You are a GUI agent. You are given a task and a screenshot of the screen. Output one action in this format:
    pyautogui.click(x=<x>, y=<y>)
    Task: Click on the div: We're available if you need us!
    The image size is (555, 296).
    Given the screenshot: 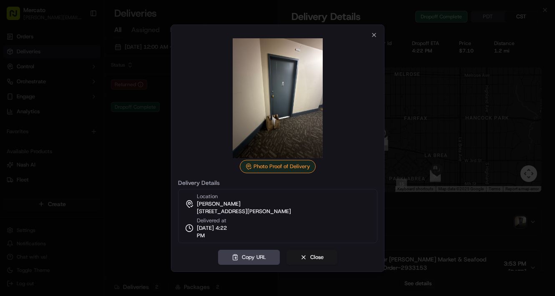 What is the action you would take?
    pyautogui.click(x=67, y=145)
    